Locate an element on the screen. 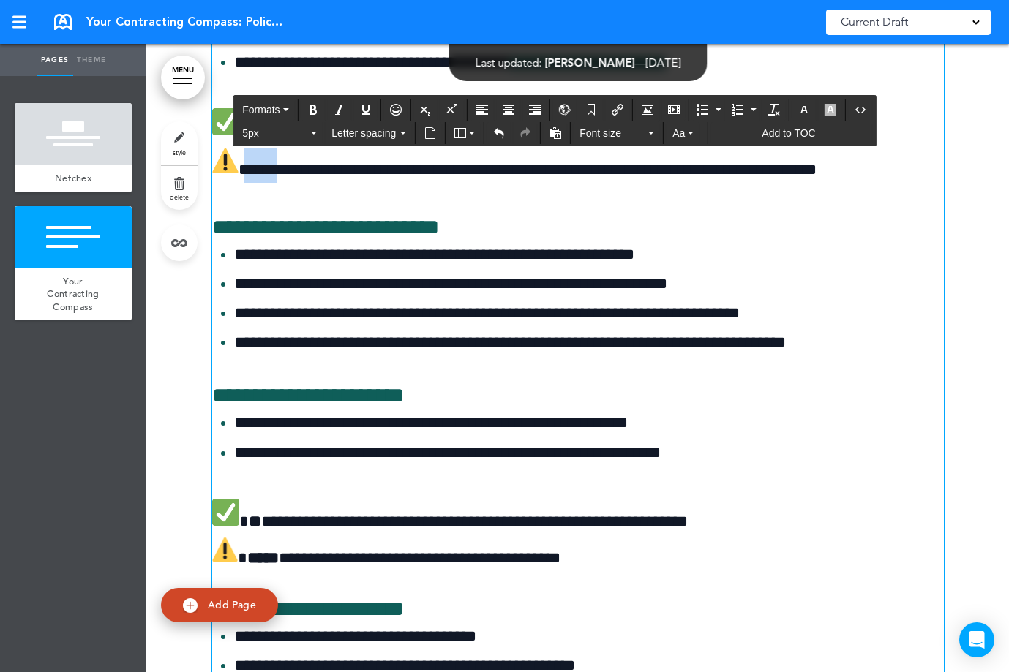 The image size is (1009, 672). span: Font size is located at coordinates (612, 133).